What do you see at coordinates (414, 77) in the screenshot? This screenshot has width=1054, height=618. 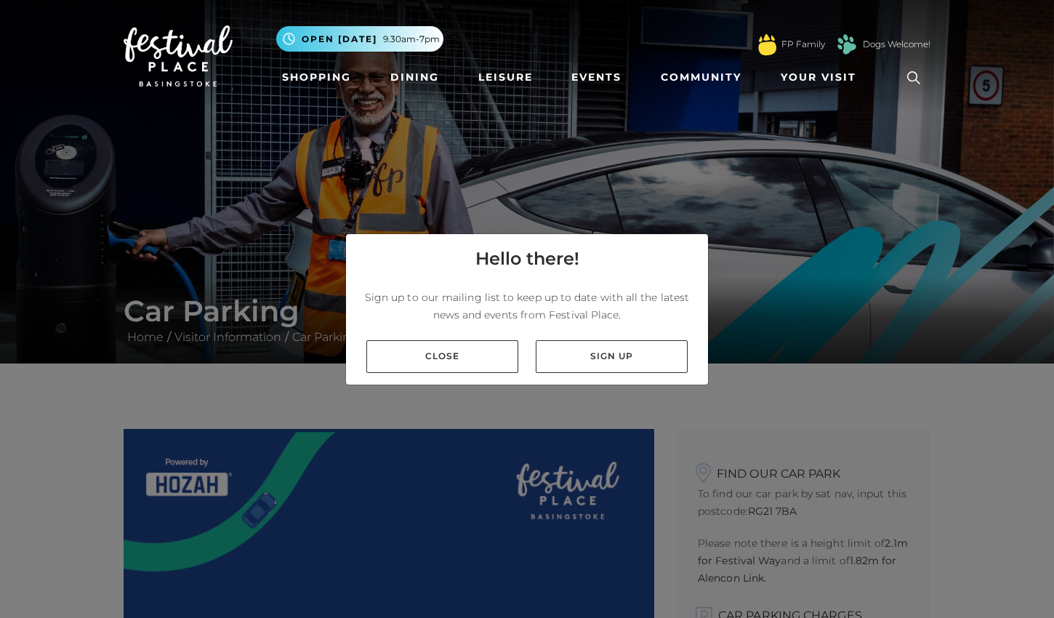 I see `a: Dining` at bounding box center [414, 77].